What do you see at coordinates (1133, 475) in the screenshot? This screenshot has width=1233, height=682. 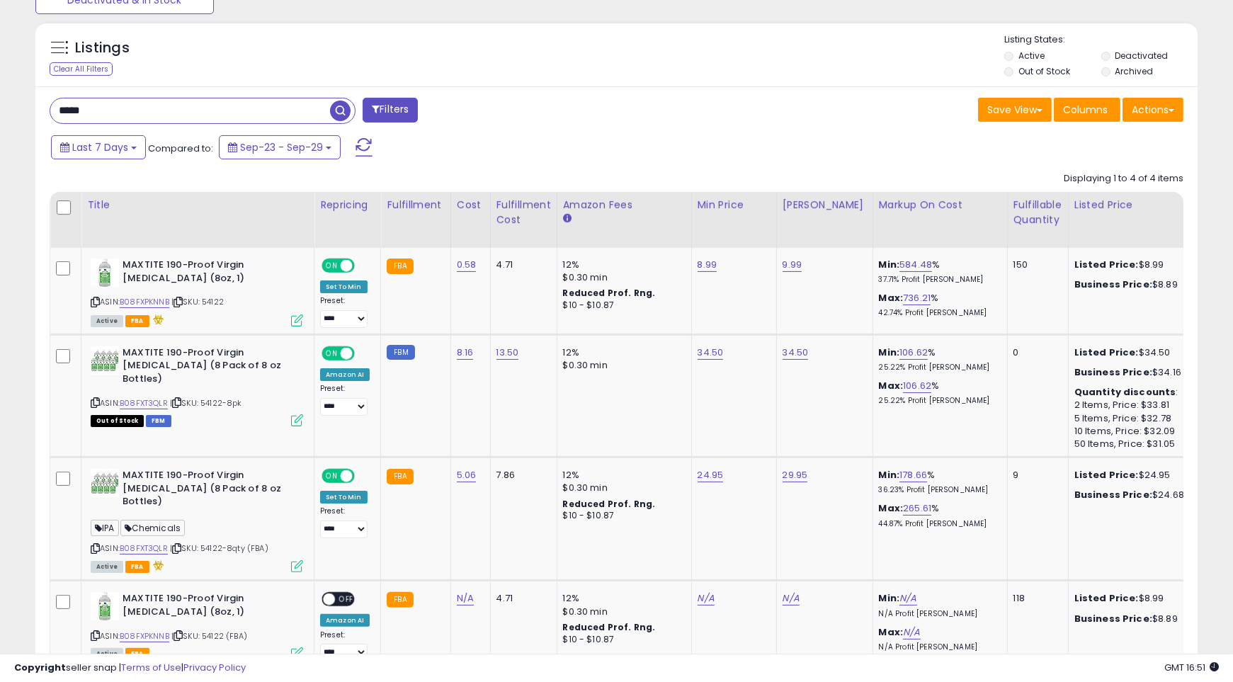 I see `div: $24.95` at bounding box center [1133, 475].